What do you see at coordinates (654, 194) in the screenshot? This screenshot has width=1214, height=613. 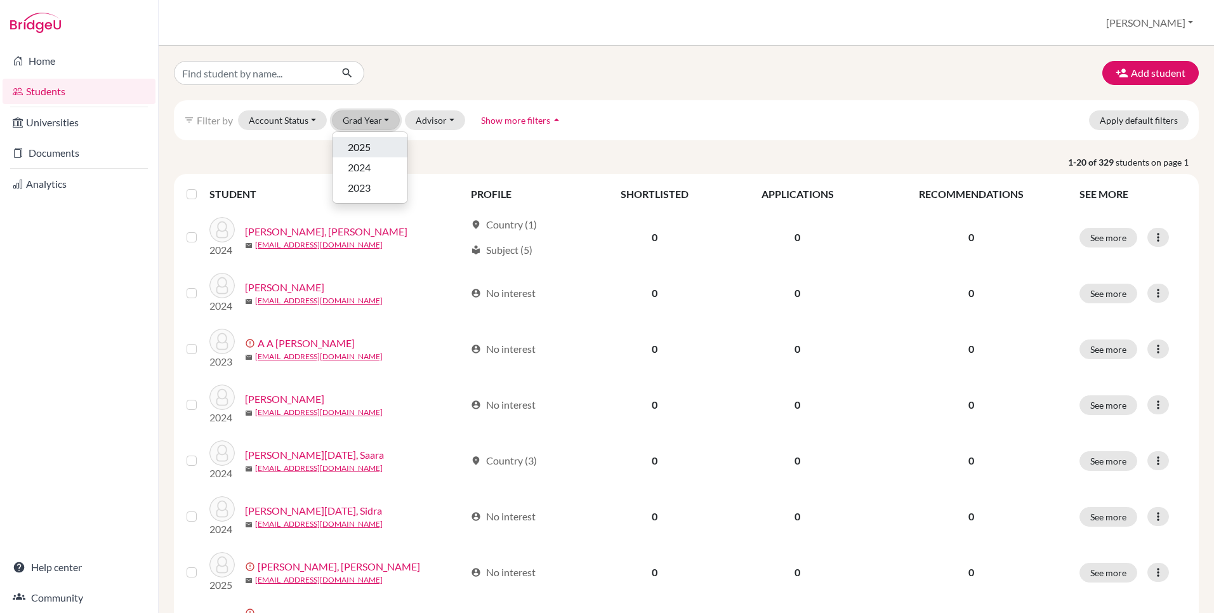 I see `th: SHORTLISTED` at bounding box center [654, 194].